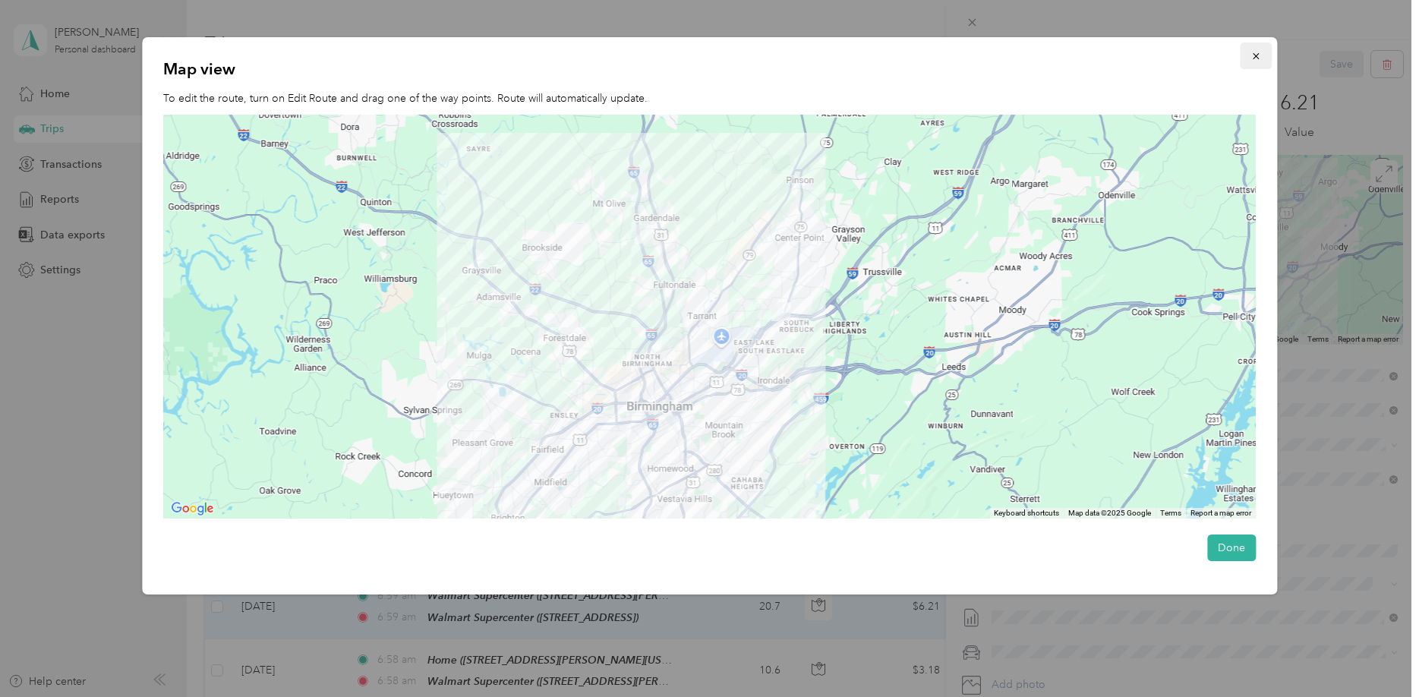 The image size is (1419, 697). Describe the element at coordinates (709, 98) in the screenshot. I see `p: To edit the route, turn on Edit Route and drag one of the way points. Route will automatically up...` at that location.